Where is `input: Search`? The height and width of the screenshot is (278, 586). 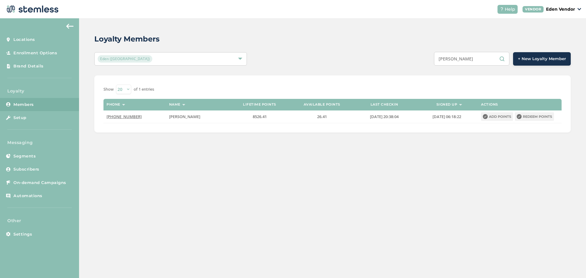 input: Search is located at coordinates (471, 59).